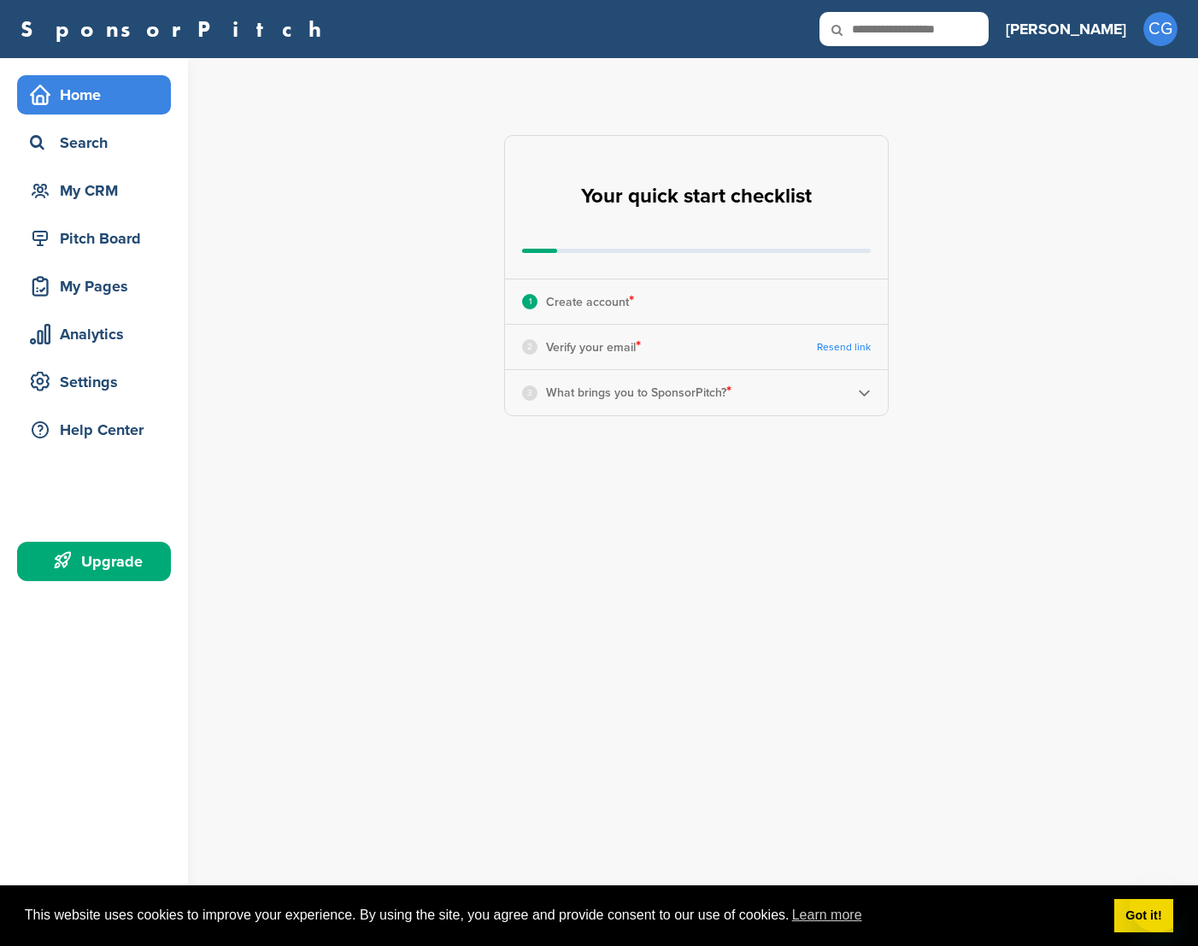 This screenshot has width=1198, height=946. Describe the element at coordinates (176, 29) in the screenshot. I see `a: SponsorPitch` at that location.